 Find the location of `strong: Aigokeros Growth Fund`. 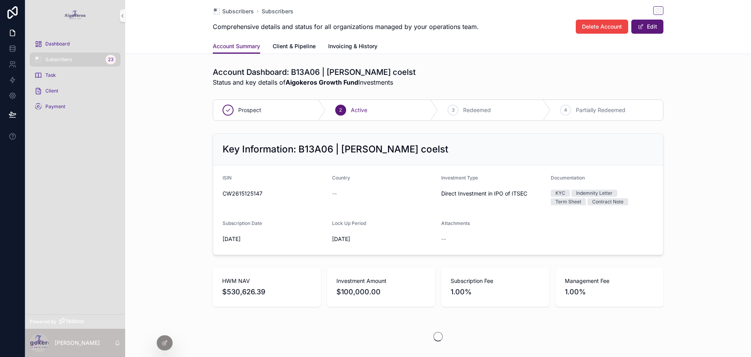

strong: Aigokeros Growth Fund is located at coordinates (322, 82).